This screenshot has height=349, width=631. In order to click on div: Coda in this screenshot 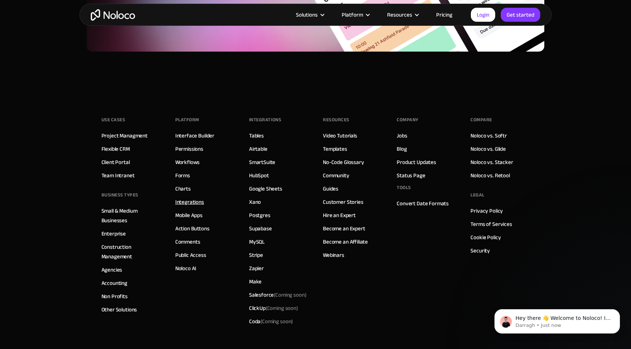, I will do `click(271, 322)`.